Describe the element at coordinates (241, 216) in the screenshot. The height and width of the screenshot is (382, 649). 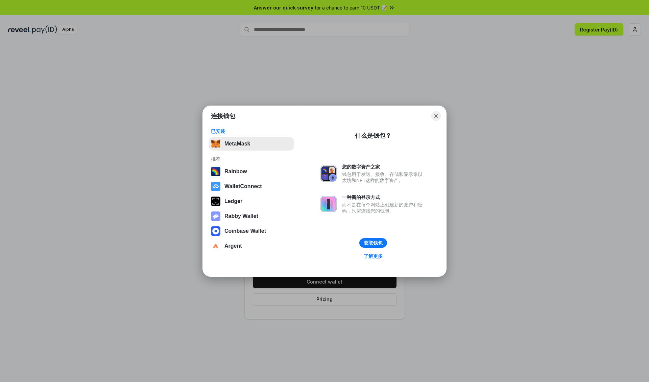
I see `div: Rabby Wallet` at that location.